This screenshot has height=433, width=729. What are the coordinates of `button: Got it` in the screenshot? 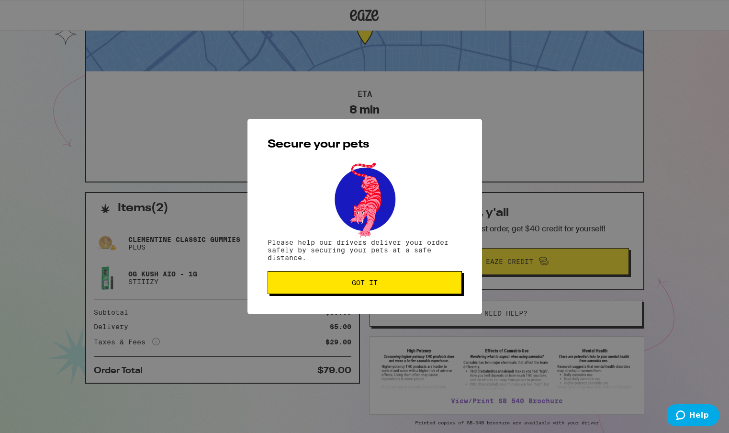 It's located at (365, 282).